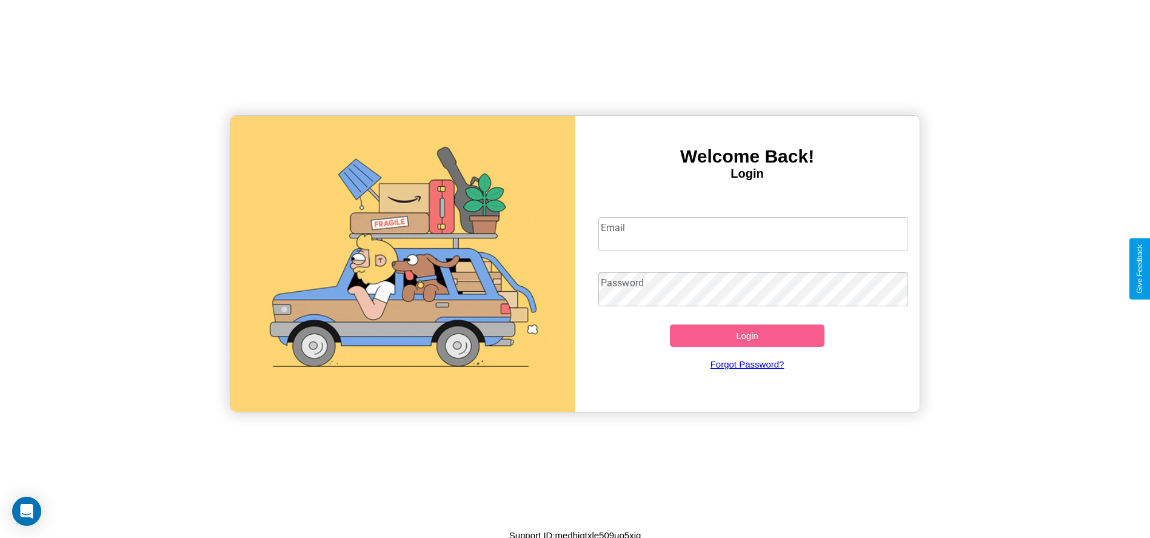 Image resolution: width=1150 pixels, height=538 pixels. What do you see at coordinates (1140, 269) in the screenshot?
I see `div: Give Feedback` at bounding box center [1140, 269].